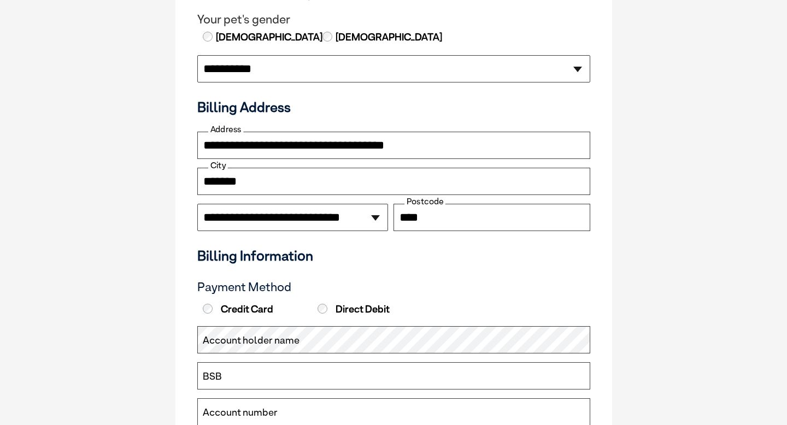 This screenshot has height=425, width=787. I want to click on h3: Payment Method, so click(394, 288).